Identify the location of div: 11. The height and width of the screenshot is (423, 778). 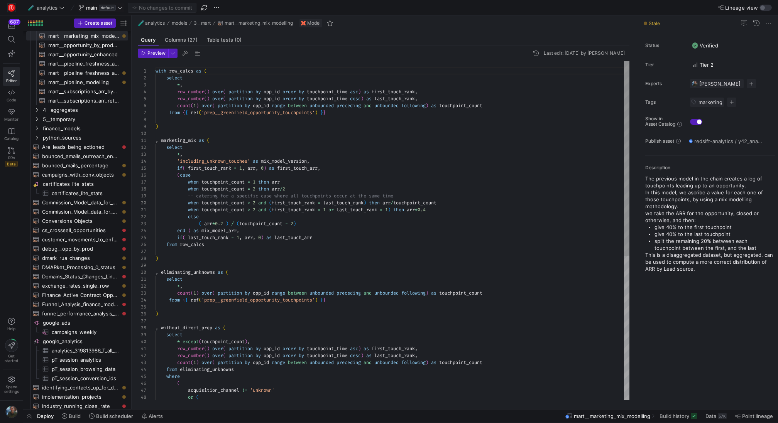
(142, 140).